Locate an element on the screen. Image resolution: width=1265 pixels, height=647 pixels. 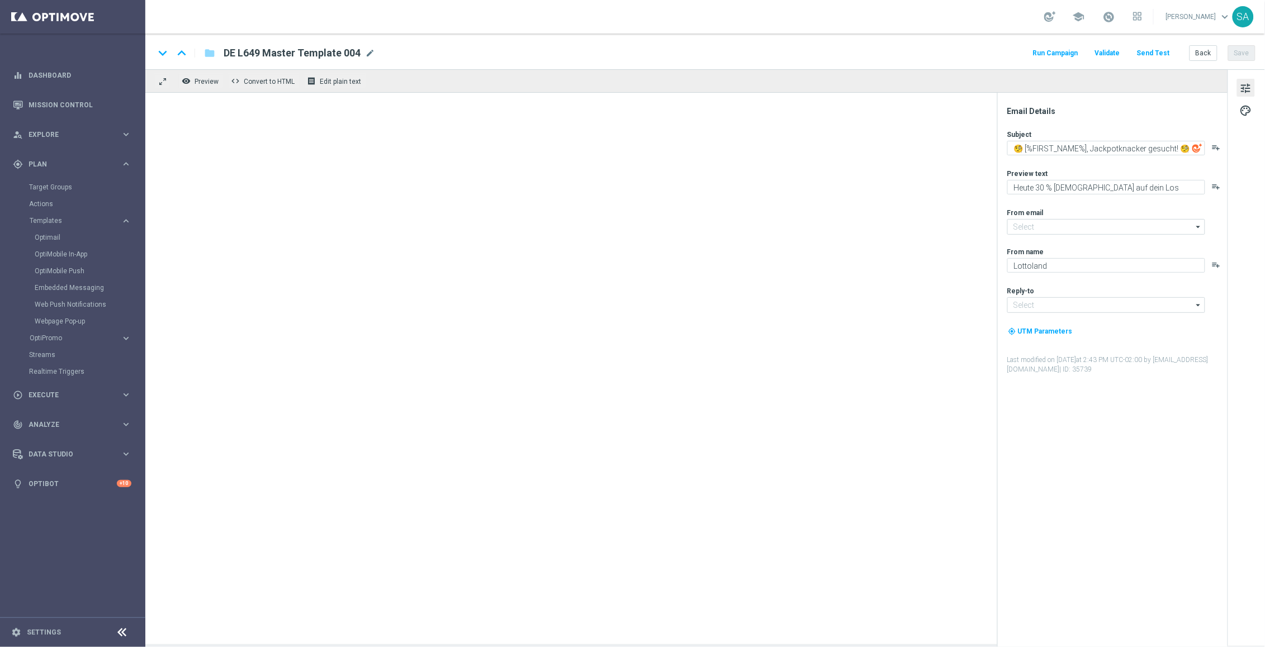
i: track_changes is located at coordinates (18, 425).